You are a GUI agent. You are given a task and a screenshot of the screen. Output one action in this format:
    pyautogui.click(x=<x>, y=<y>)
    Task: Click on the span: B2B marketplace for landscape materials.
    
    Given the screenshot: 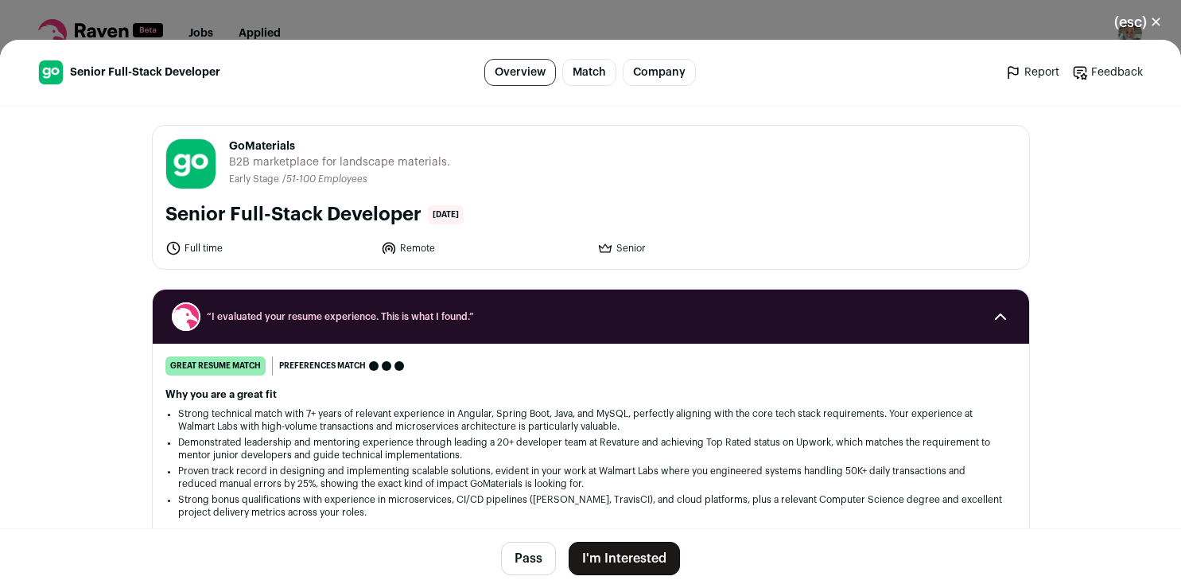 What is the action you would take?
    pyautogui.click(x=340, y=162)
    